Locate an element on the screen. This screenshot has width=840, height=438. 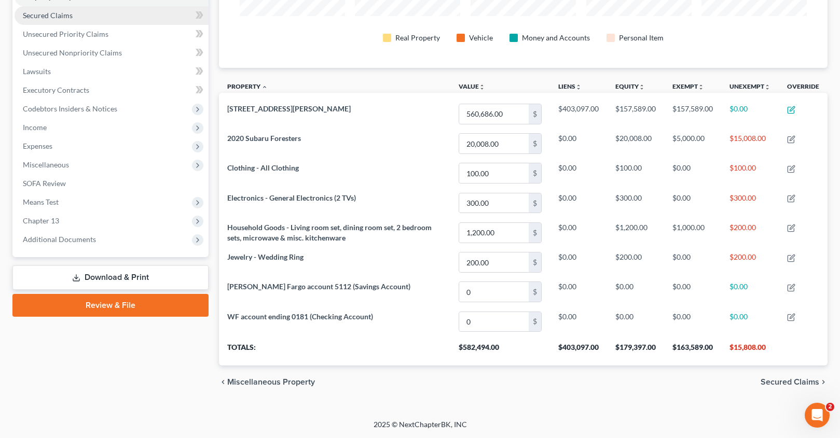
td: $5,000.00 is located at coordinates (693, 144).